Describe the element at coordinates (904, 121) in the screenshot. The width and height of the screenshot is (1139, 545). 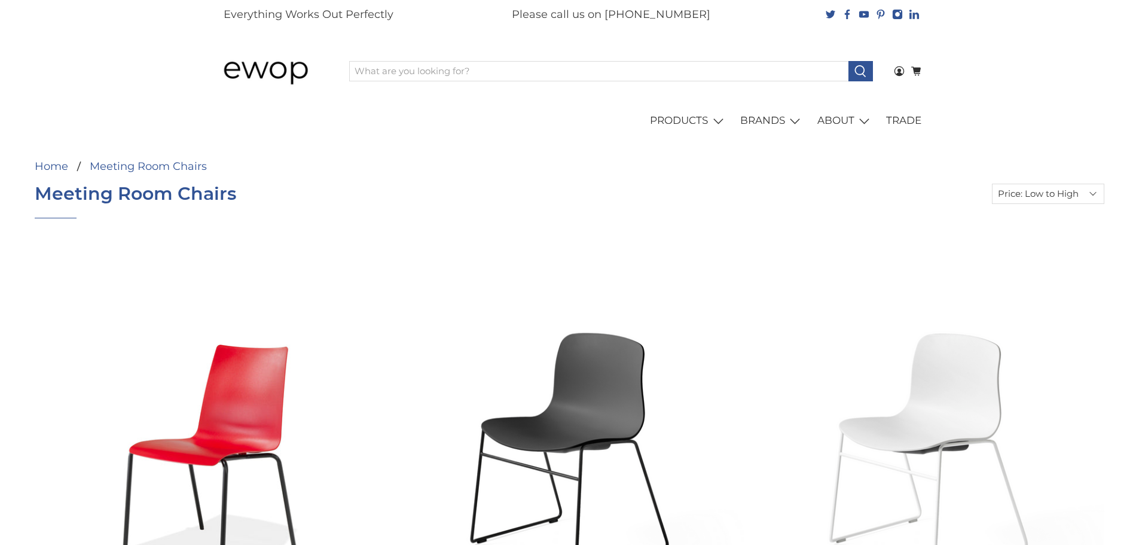
I see `a: TRADE` at that location.